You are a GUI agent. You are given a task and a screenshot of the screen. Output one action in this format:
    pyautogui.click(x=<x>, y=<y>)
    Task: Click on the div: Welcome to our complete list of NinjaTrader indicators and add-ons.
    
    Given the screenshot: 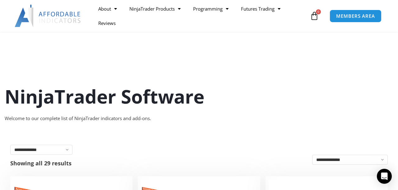 What is the action you would take?
    pyautogui.click(x=199, y=118)
    